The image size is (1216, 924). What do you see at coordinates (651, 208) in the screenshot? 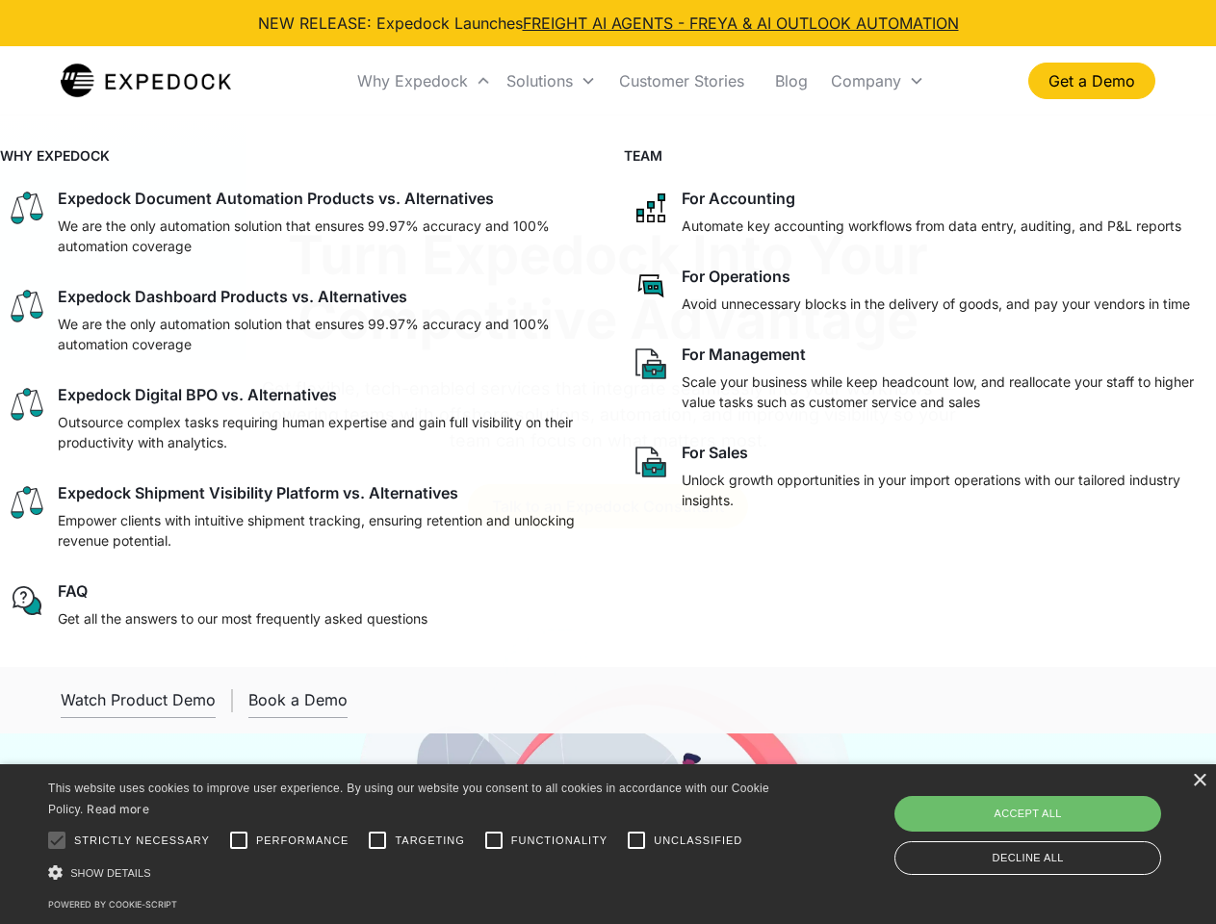
I see `img: network like icon` at bounding box center [651, 208].